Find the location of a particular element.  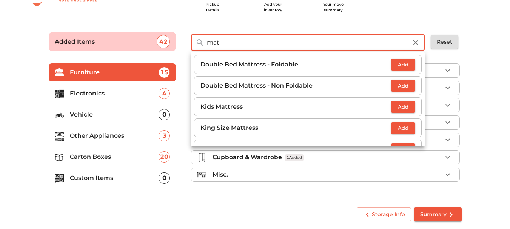

p: Misc. is located at coordinates (220, 175).